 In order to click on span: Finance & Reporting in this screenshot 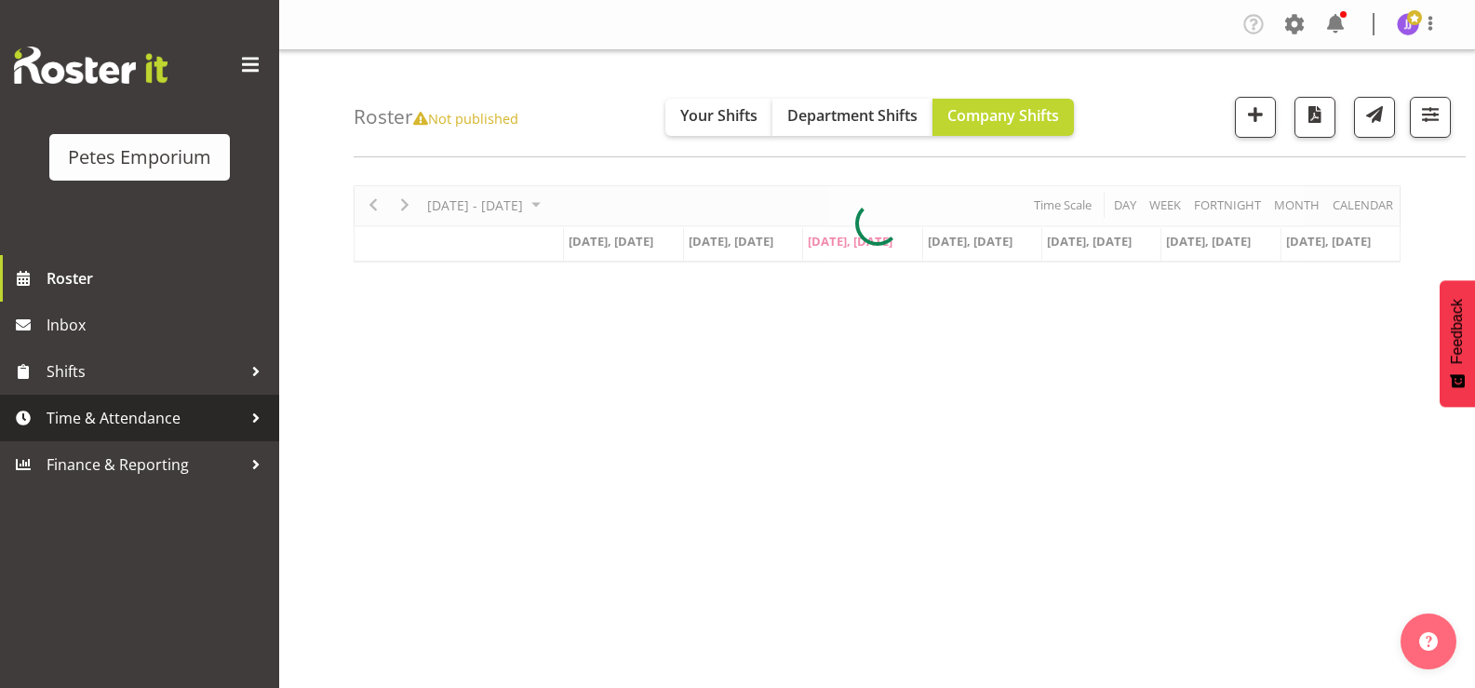, I will do `click(144, 464)`.